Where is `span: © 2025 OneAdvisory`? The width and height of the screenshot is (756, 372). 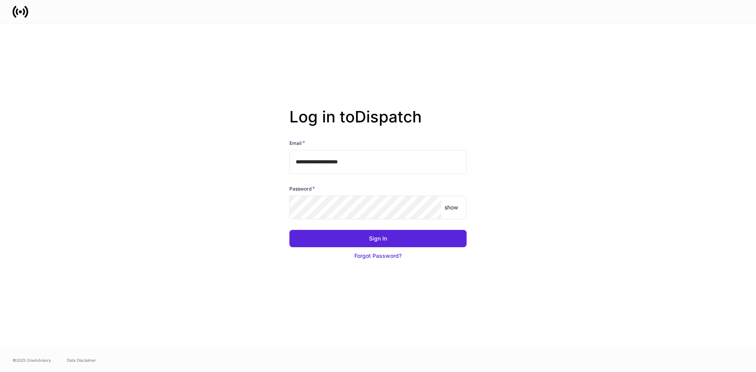 span: © 2025 OneAdvisory is located at coordinates (32, 360).